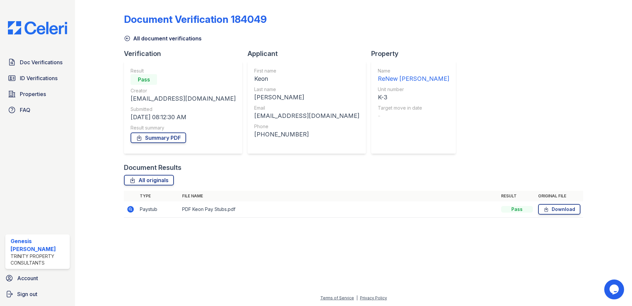 The width and height of the screenshot is (632, 306). I want to click on a: Properties, so click(37, 94).